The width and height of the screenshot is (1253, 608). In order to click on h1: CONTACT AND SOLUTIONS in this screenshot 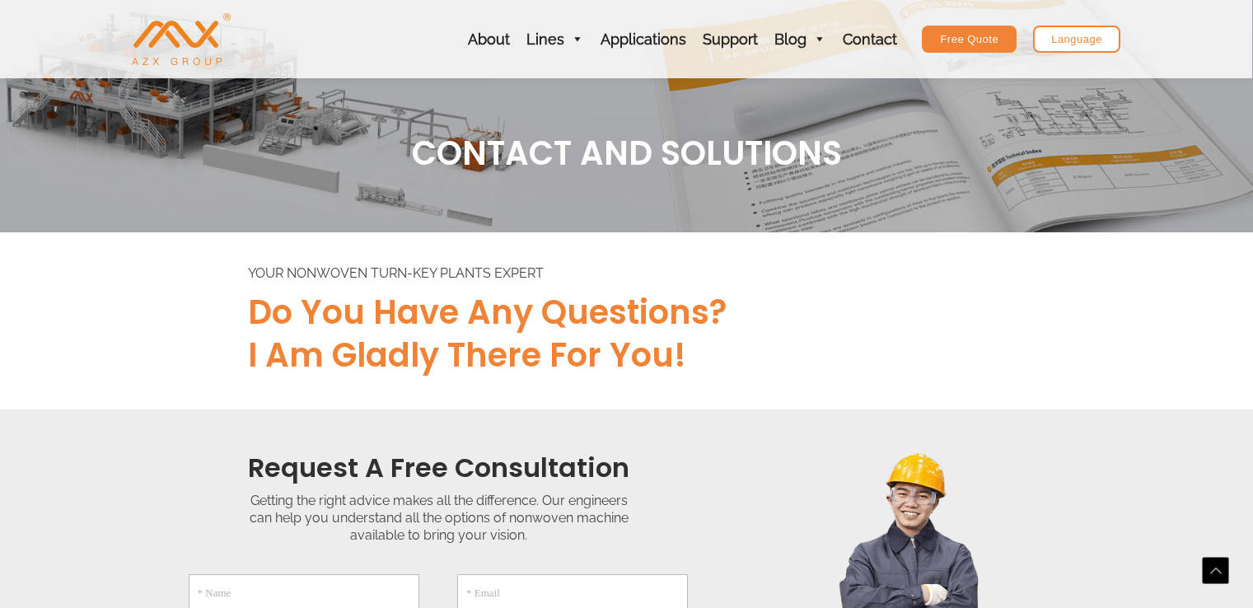, I will do `click(627, 153)`.